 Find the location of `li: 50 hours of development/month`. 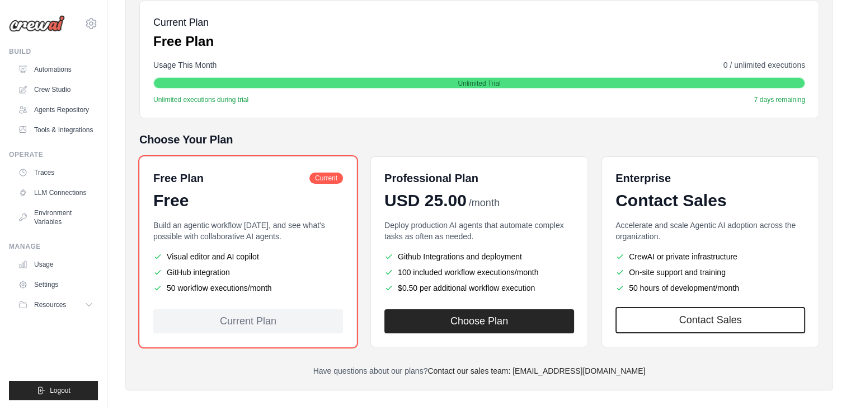

li: 50 hours of development/month is located at coordinates (710, 288).